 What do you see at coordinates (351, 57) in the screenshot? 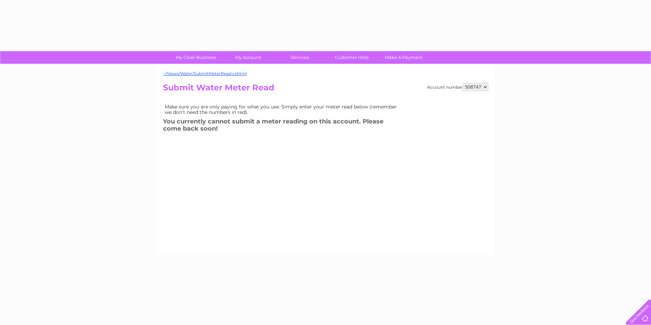
I see `a: Customer Help` at bounding box center [351, 57].